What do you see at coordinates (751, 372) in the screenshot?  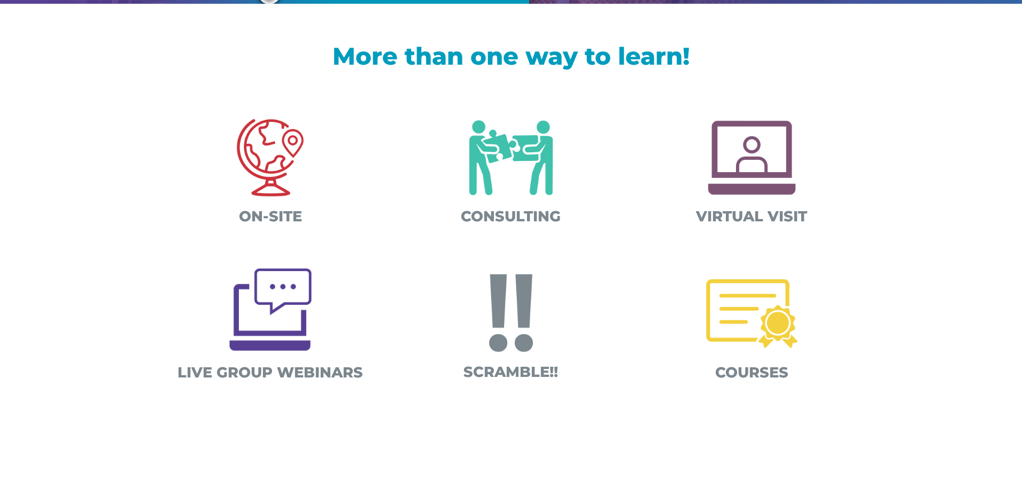 I see `span: COURSES` at bounding box center [751, 372].